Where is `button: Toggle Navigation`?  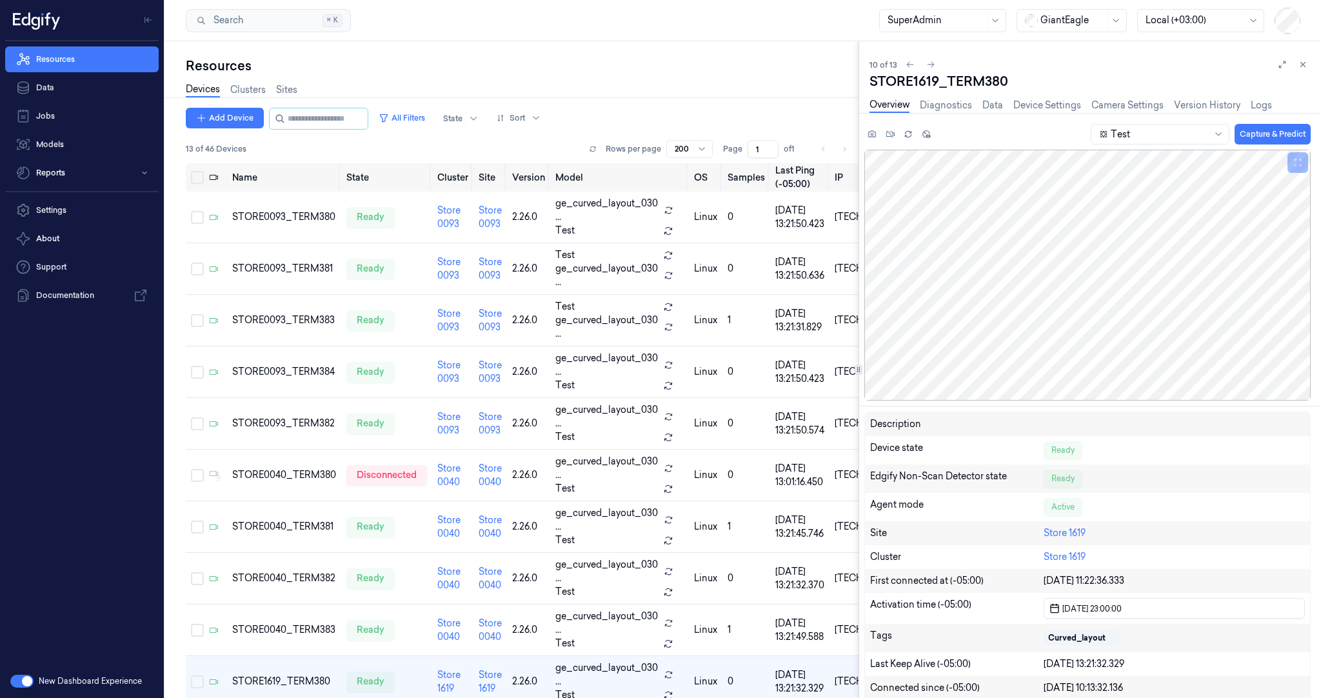
button: Toggle Navigation is located at coordinates (148, 20).